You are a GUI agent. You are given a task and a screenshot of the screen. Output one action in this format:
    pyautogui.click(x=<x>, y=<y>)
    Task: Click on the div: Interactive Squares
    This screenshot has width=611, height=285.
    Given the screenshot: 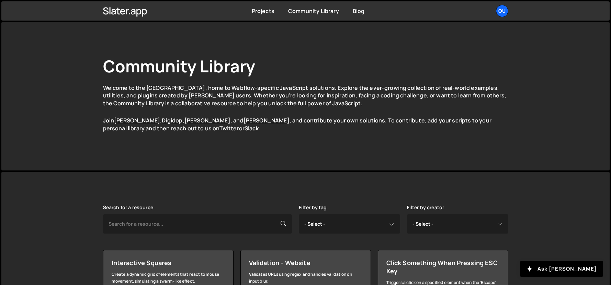 What is the action you would take?
    pyautogui.click(x=168, y=263)
    